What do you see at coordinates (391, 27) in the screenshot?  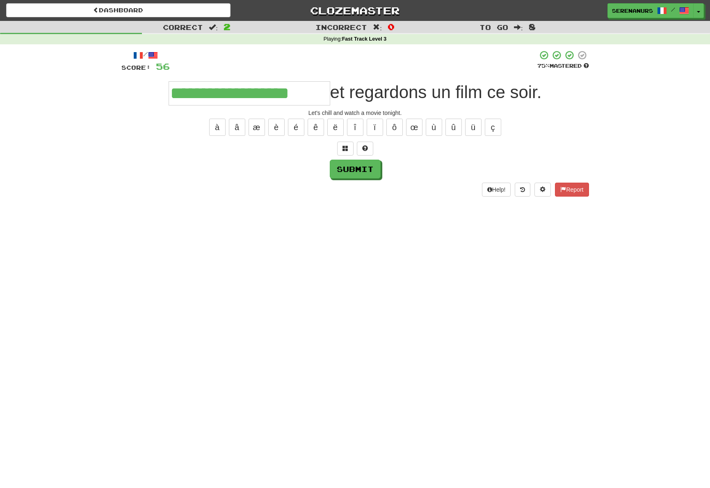 I see `span: 0` at bounding box center [391, 27].